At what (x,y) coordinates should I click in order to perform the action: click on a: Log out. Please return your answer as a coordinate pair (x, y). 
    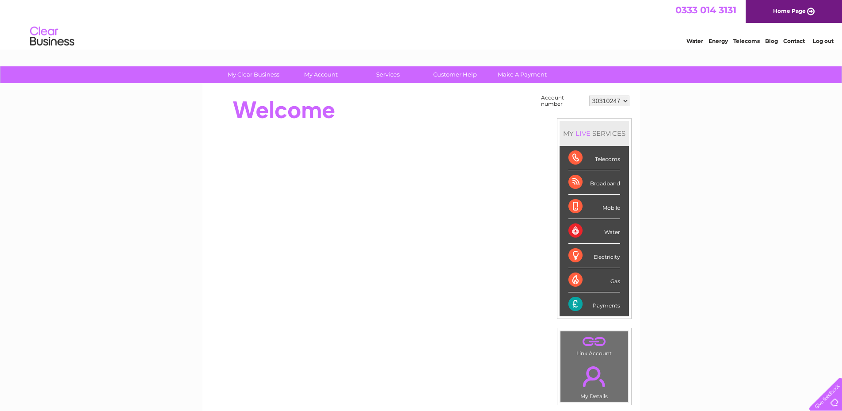
    Looking at the image, I should click on (823, 41).